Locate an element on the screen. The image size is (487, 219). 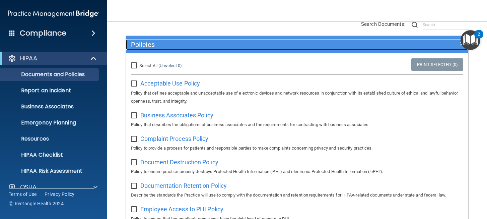
input: Search is located at coordinates (446, 25).